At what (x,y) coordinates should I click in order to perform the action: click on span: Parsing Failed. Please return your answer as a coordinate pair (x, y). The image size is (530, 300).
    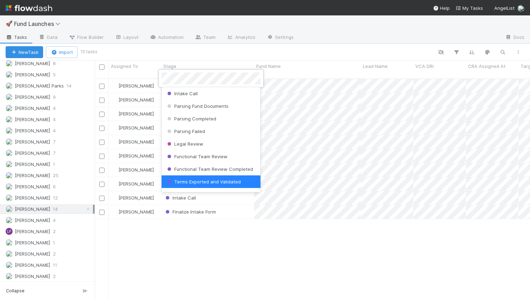
    Looking at the image, I should click on (185, 131).